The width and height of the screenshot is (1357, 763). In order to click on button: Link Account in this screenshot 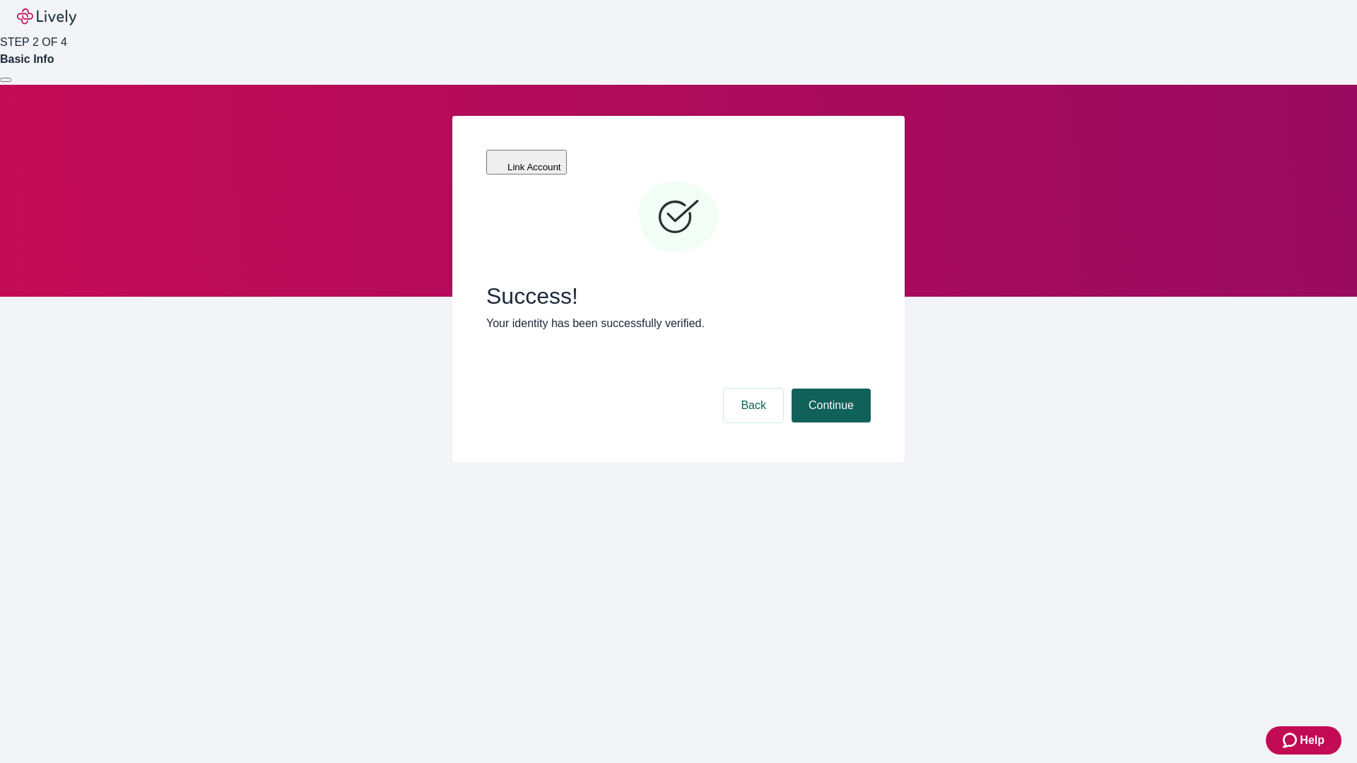, I will do `click(527, 162)`.